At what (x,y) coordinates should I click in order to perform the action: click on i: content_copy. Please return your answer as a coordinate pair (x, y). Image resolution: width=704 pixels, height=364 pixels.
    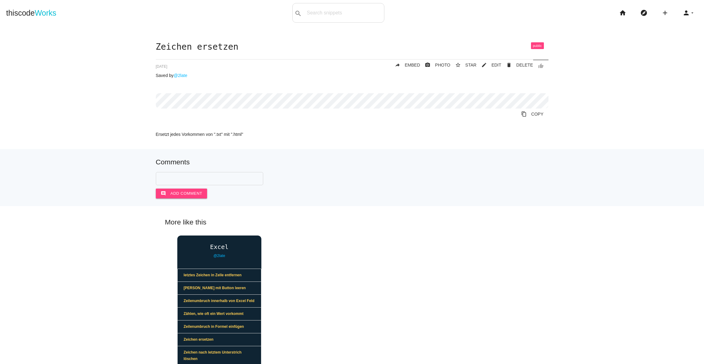
    Looking at the image, I should click on (524, 114).